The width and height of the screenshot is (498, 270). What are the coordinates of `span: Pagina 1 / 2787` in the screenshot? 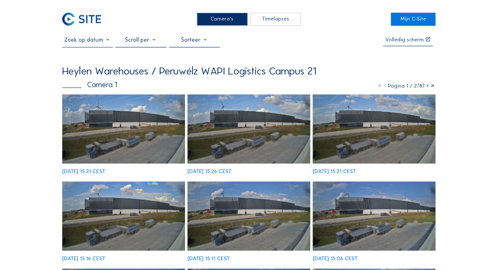 It's located at (406, 86).